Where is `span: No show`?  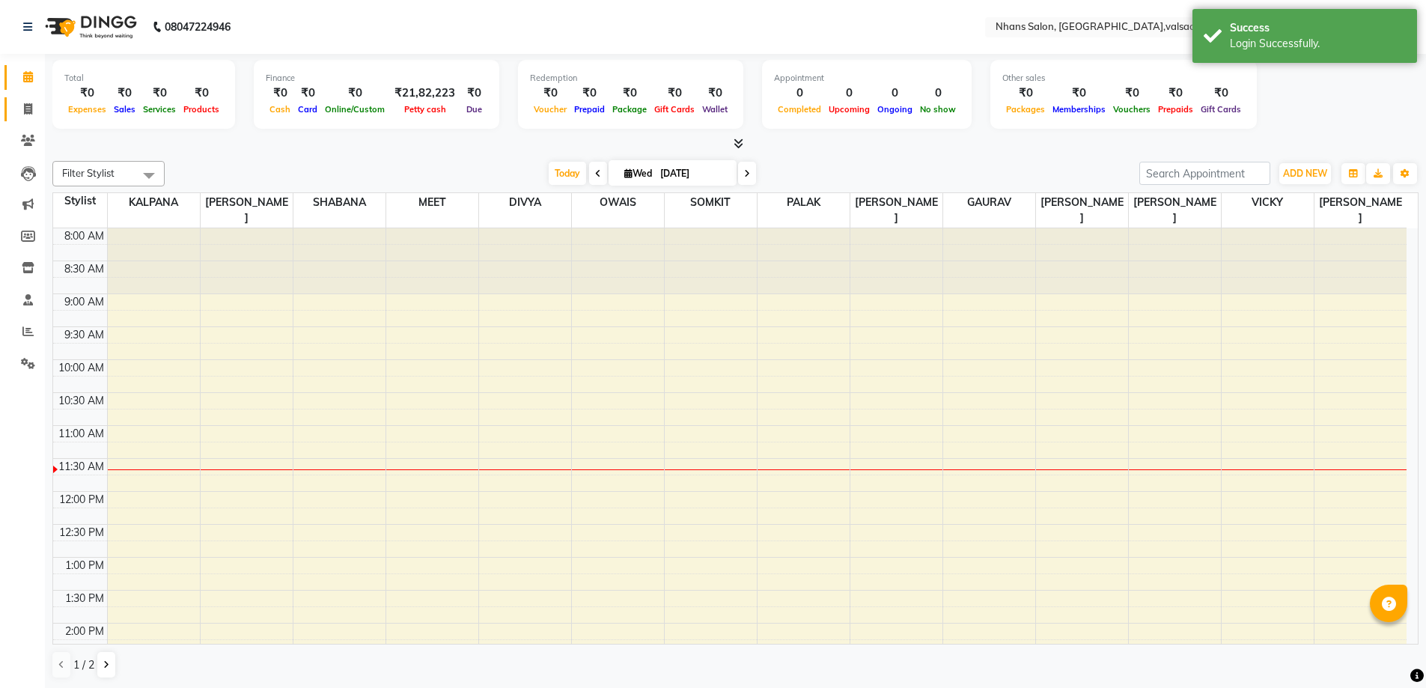
span: No show is located at coordinates (938, 109).